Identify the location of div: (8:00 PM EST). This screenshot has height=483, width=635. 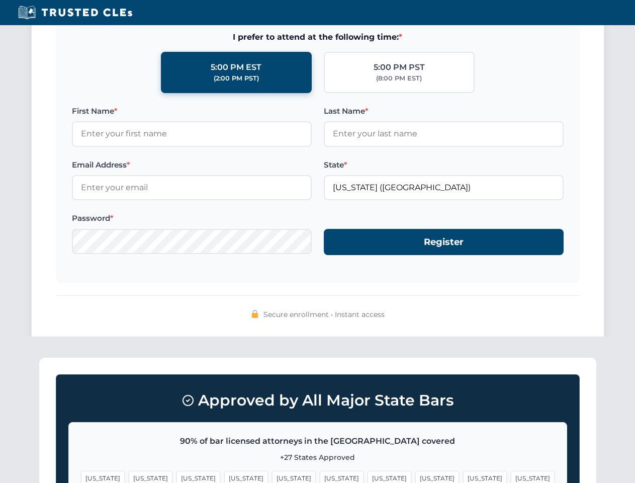
(399, 78).